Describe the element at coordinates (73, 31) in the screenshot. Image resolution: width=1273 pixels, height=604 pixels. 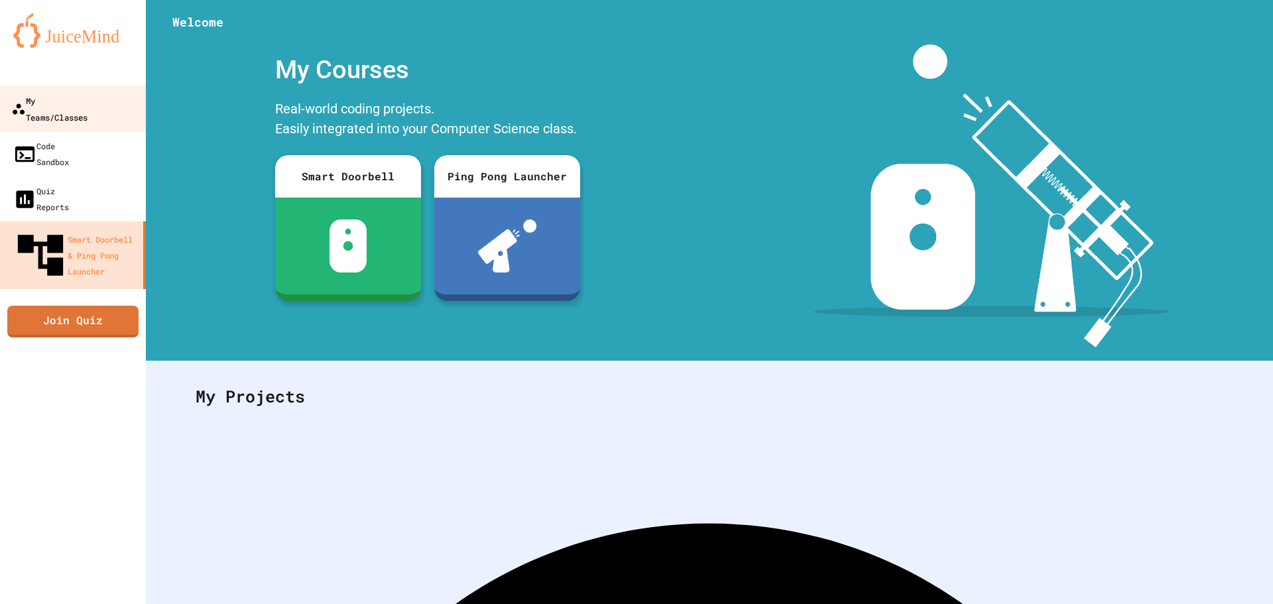
I see `img: logo-orange.svg` at that location.